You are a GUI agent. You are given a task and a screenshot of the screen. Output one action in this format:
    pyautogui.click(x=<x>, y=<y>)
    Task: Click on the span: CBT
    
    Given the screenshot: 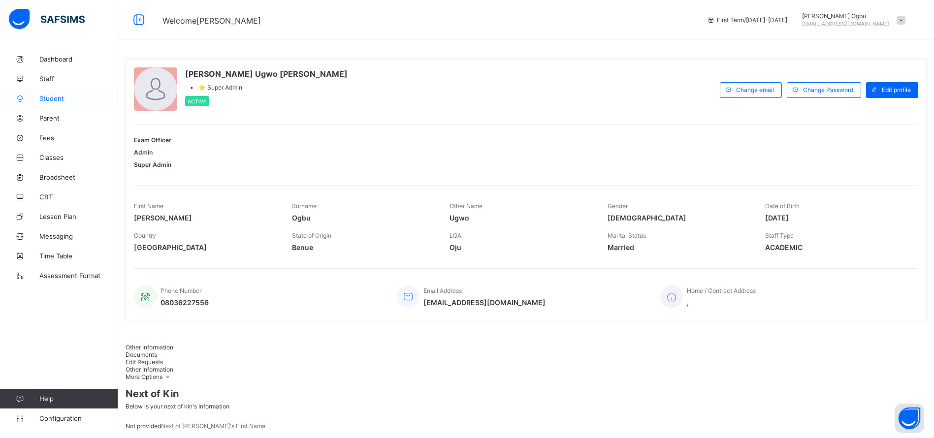 What is the action you would take?
    pyautogui.click(x=79, y=197)
    